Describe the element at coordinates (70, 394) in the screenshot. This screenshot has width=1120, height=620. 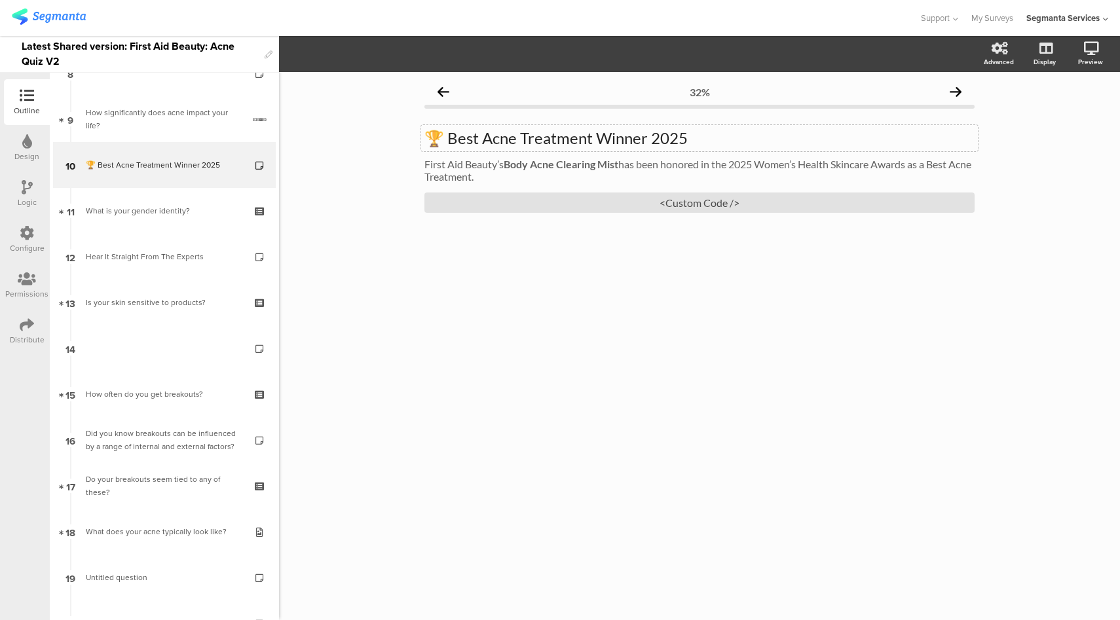
I see `span: 15` at that location.